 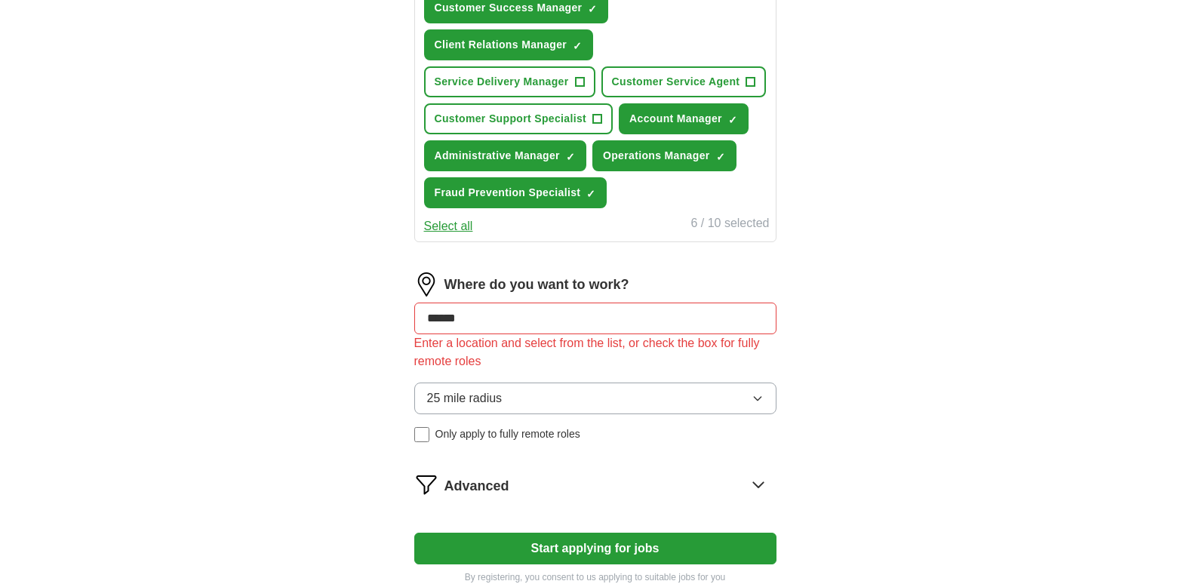 I want to click on input: Only apply to fully remote roles, so click(x=422, y=435).